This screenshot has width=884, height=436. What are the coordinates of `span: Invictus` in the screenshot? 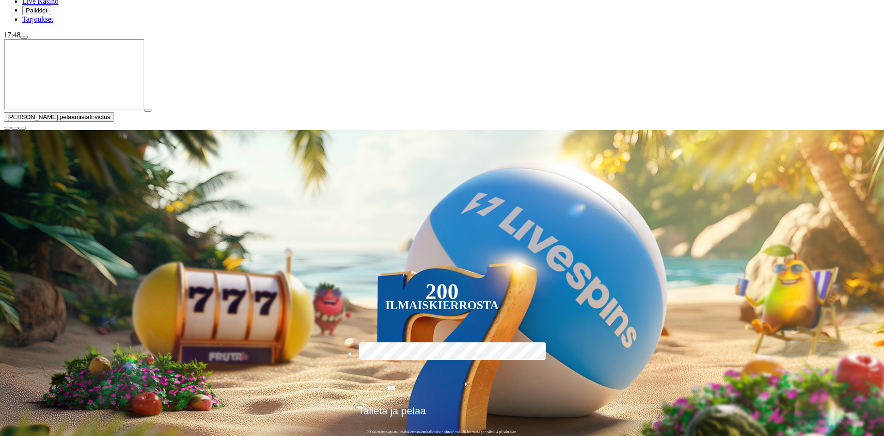 It's located at (100, 117).